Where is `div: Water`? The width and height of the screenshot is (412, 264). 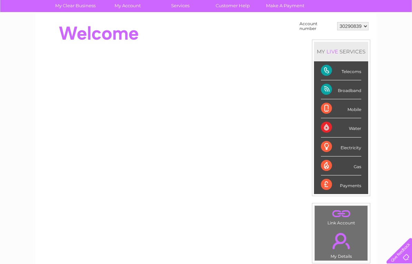
div: Water is located at coordinates (341, 128).